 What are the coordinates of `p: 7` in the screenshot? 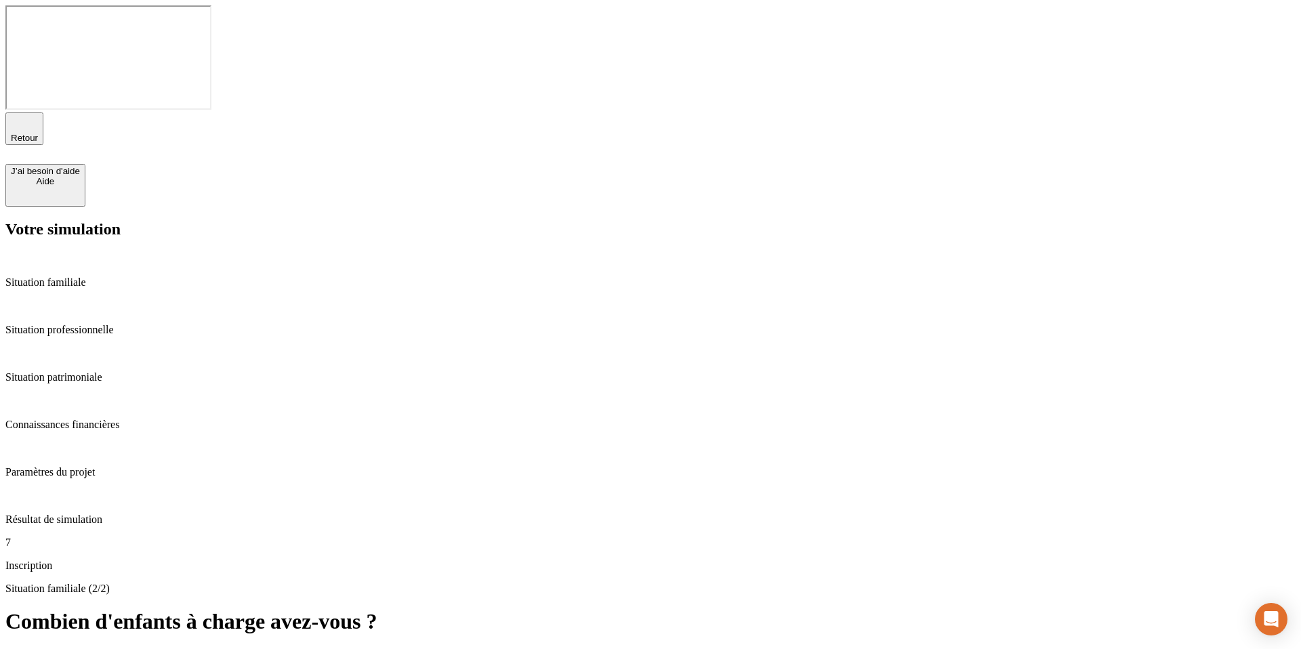 It's located at (651, 543).